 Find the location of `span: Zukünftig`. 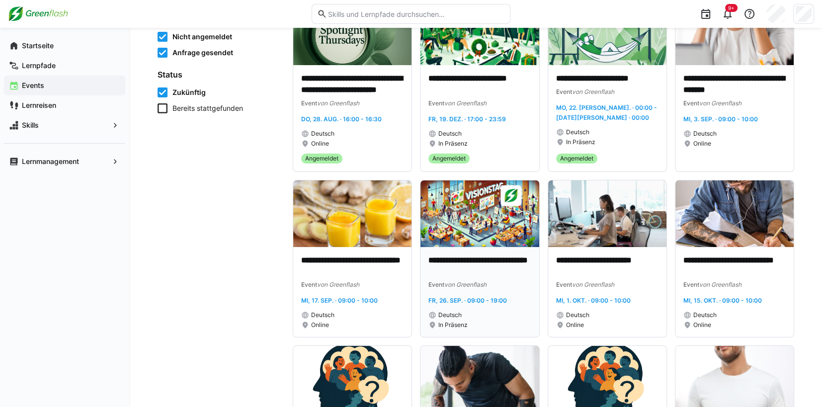

span: Zukünftig is located at coordinates (189, 92).